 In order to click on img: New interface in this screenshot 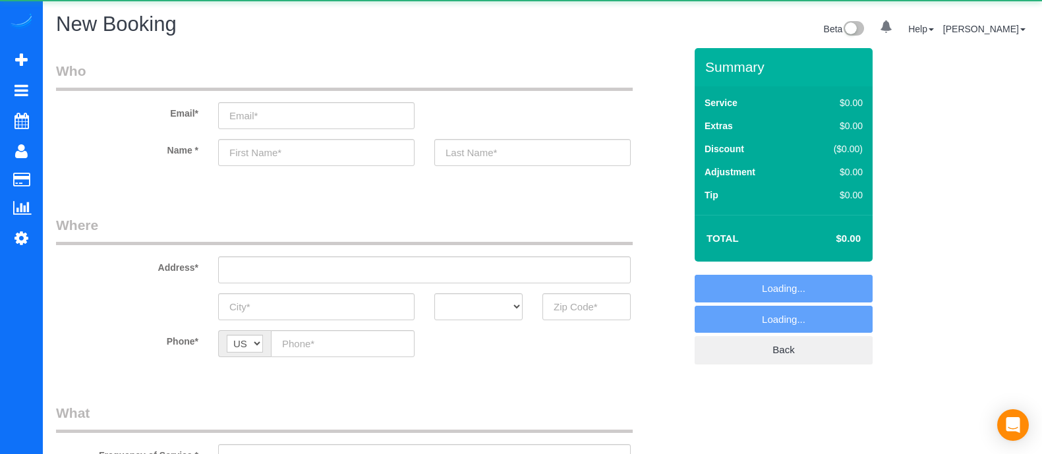, I will do `click(853, 30)`.